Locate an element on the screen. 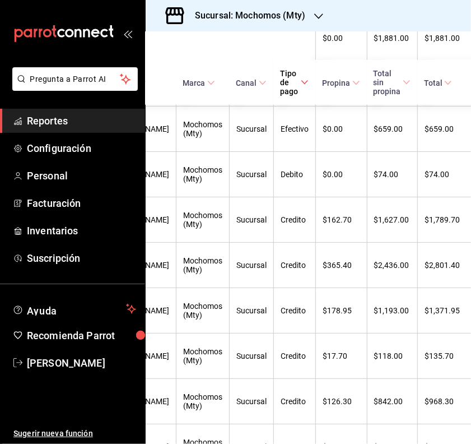 The height and width of the screenshot is (444, 471). div: $178.95 is located at coordinates (341, 310).